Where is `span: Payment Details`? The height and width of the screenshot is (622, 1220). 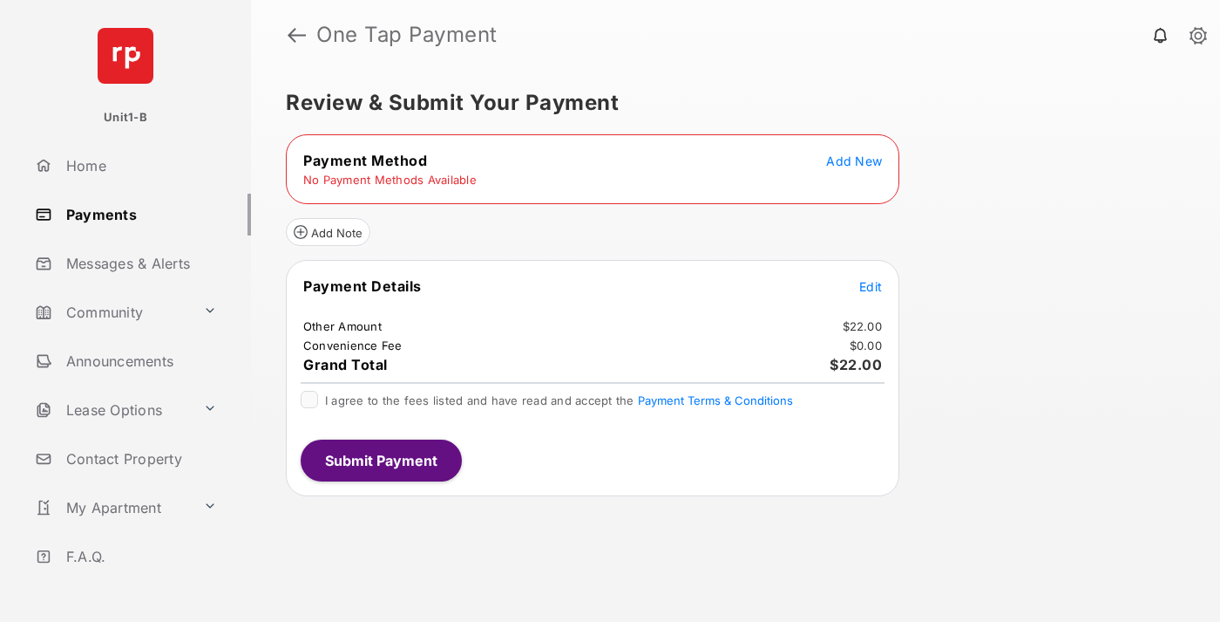
span: Payment Details is located at coordinates (363, 286).